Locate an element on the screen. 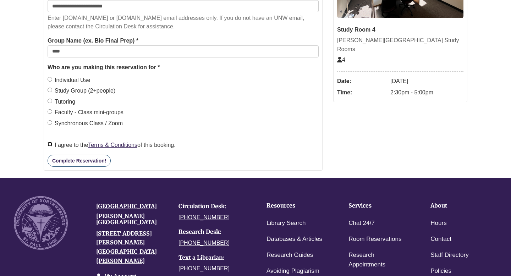 This screenshot has width=511, height=276. h4: Research Desk: is located at coordinates (214, 232).